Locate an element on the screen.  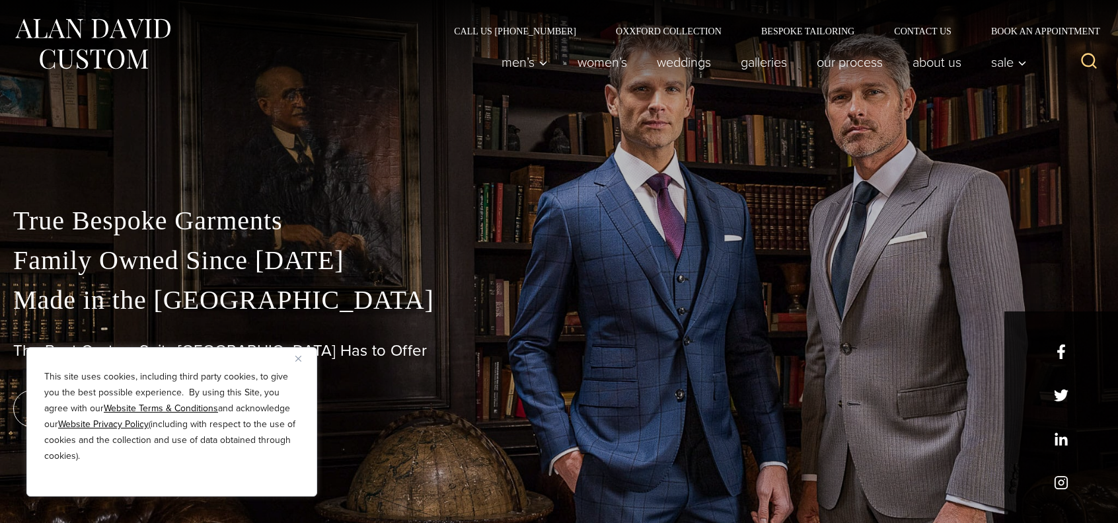
a: weddings is located at coordinates (684, 62).